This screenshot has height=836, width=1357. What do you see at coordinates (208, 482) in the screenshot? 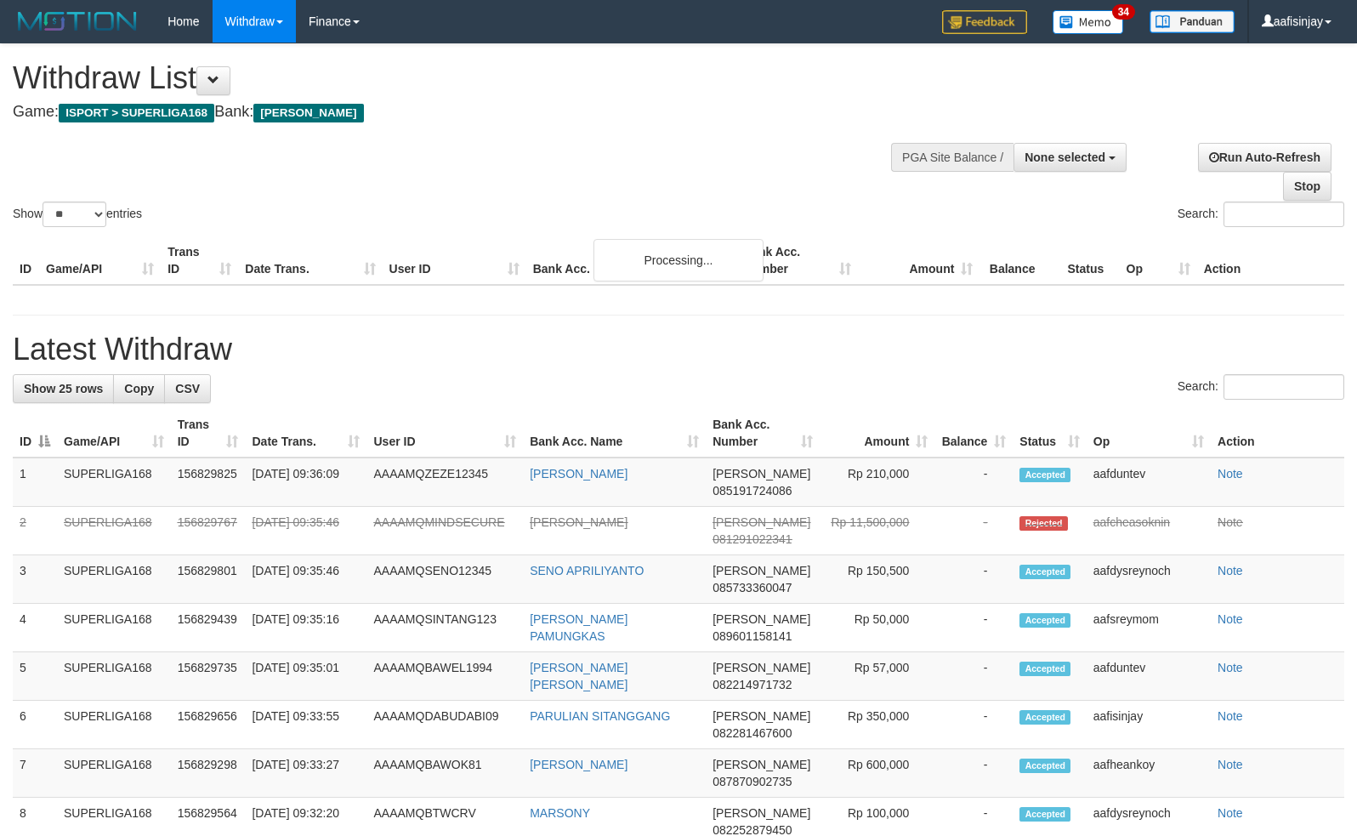
I see `td: 156829825` at bounding box center [208, 482].